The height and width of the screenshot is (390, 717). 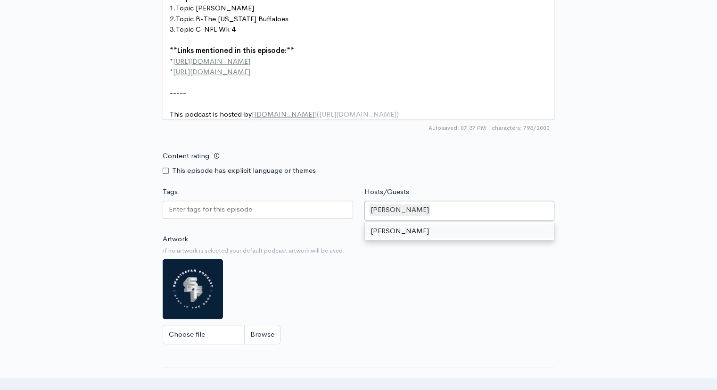 What do you see at coordinates (175, 239) in the screenshot?
I see `label: Artwork` at bounding box center [175, 239].